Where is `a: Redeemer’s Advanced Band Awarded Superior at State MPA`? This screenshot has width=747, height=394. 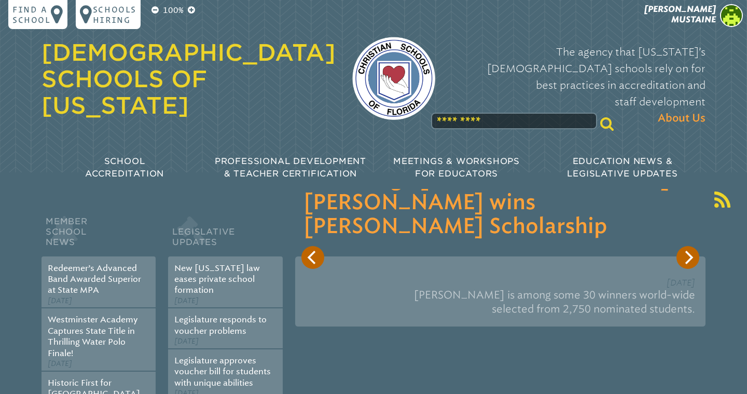
a: Redeemer’s Advanced Band Awarded Superior at State MPA is located at coordinates (94, 279).